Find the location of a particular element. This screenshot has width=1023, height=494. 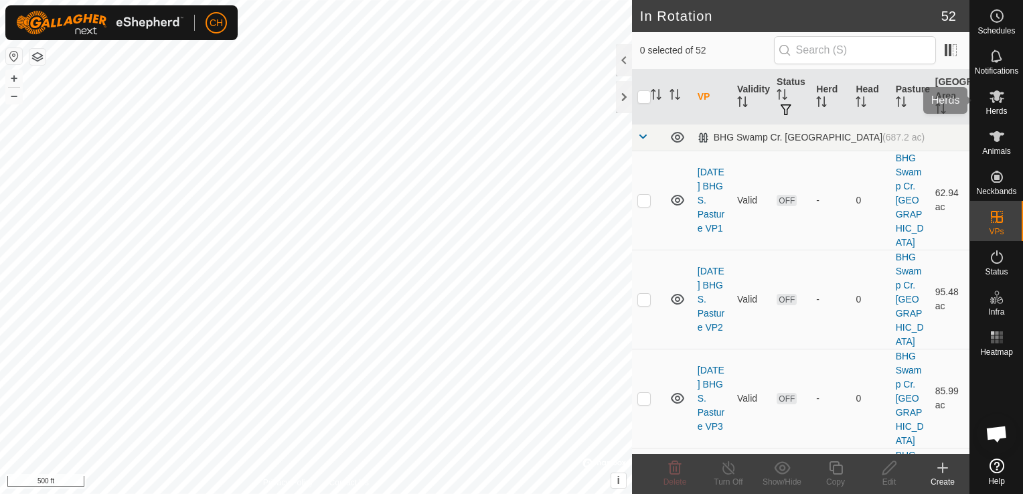

div: Open chat is located at coordinates (997, 434).